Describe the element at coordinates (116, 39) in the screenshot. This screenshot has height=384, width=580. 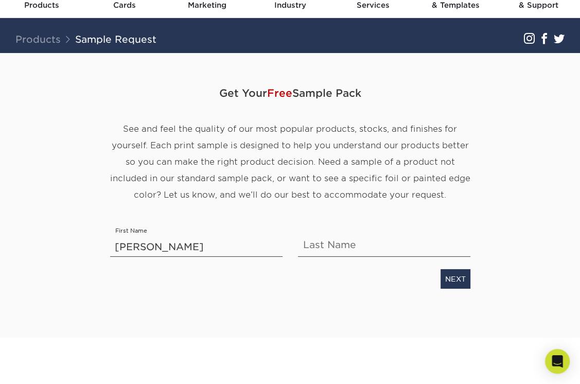
I see `a: Sample Request` at that location.